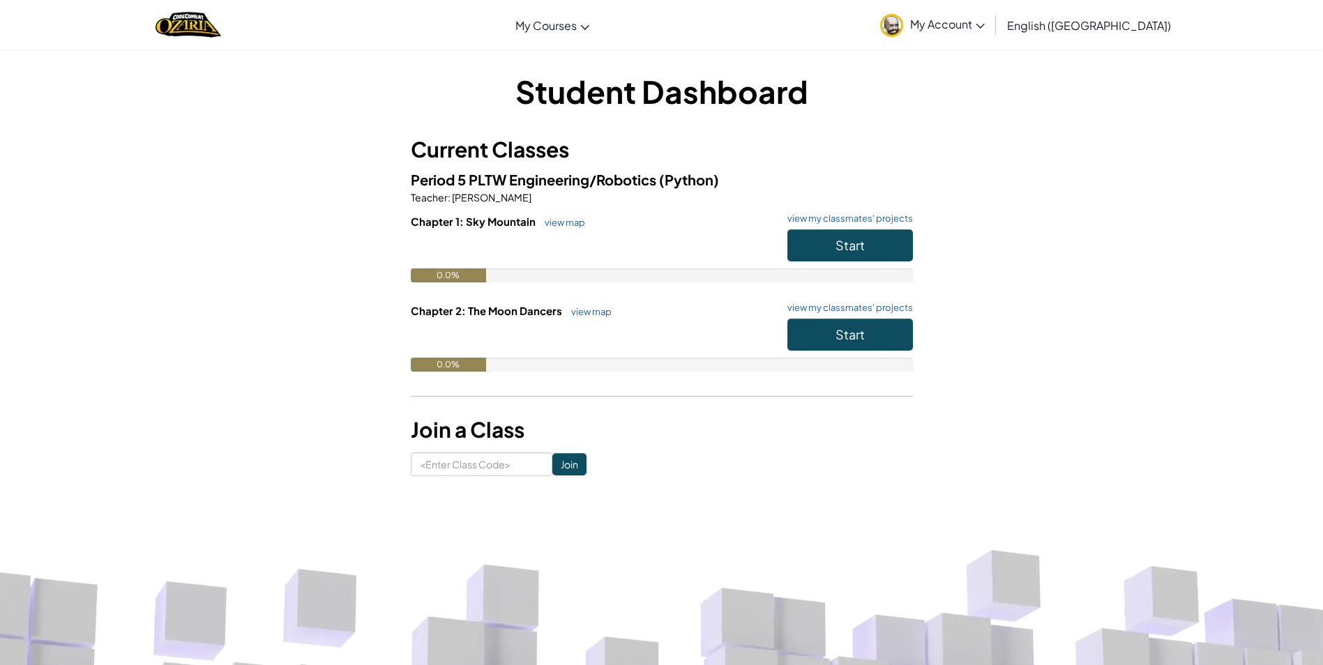 The height and width of the screenshot is (665, 1323). I want to click on h3: Join a Class, so click(662, 429).